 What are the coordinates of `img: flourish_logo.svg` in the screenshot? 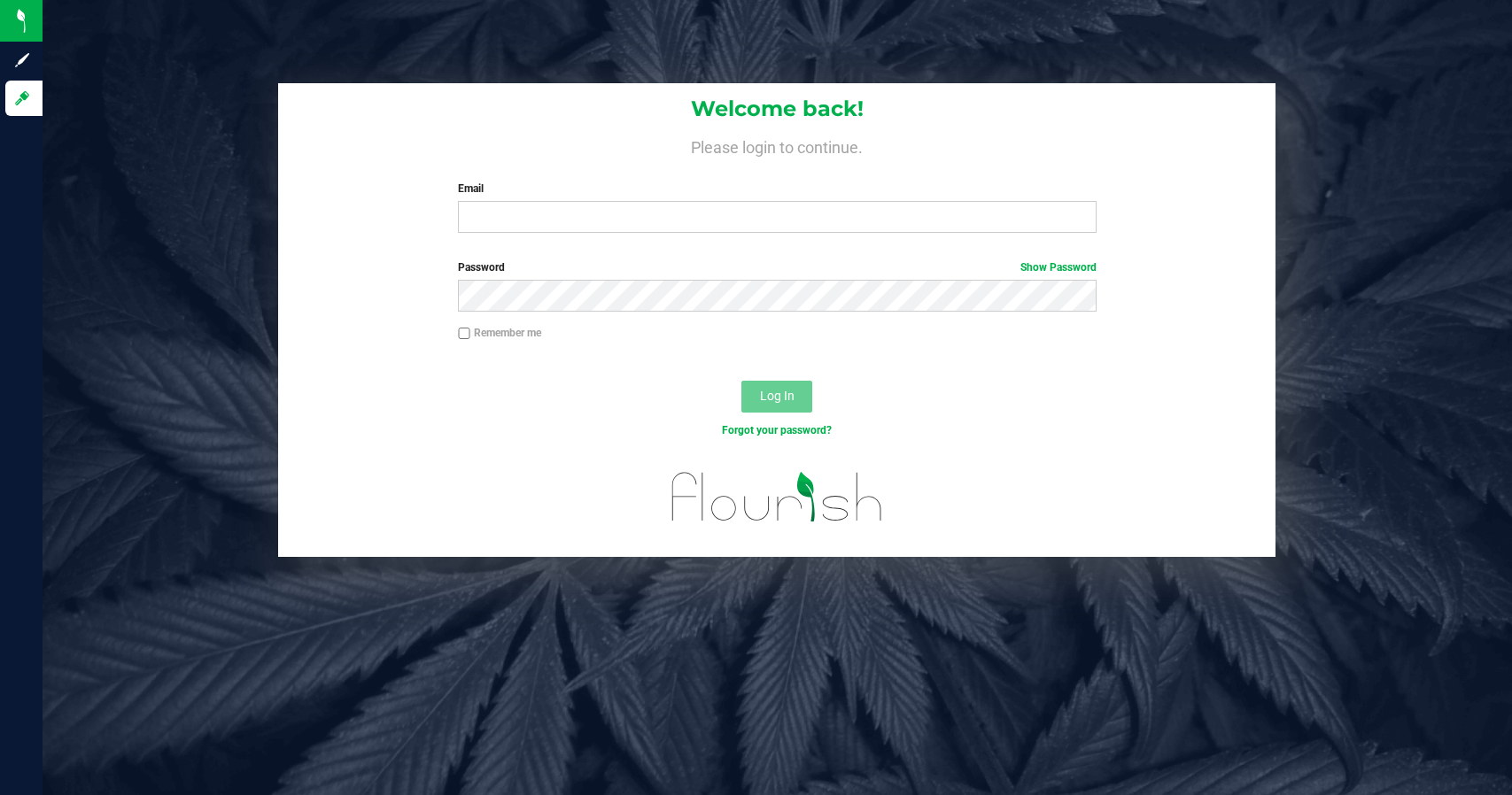 It's located at (777, 497).